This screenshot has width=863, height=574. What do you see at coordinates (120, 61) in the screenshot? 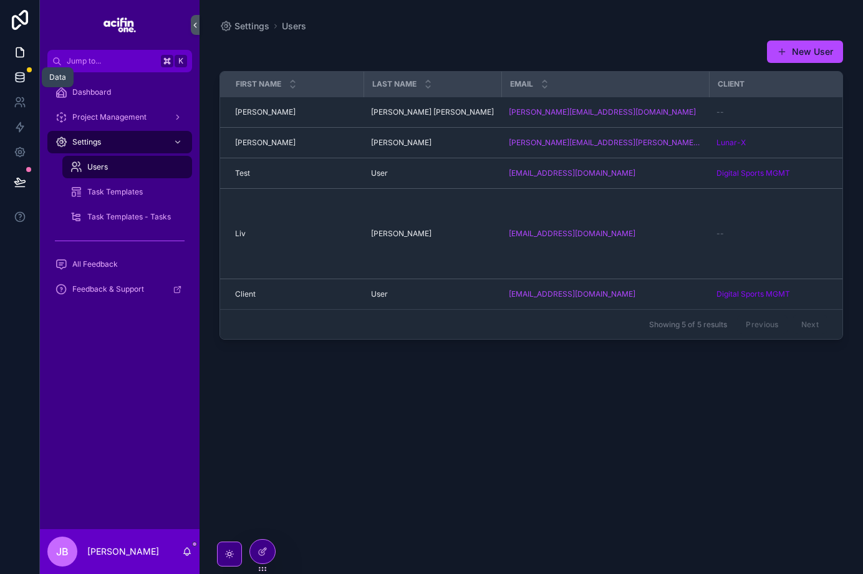
I see `button: Jump to...K` at bounding box center [120, 61].